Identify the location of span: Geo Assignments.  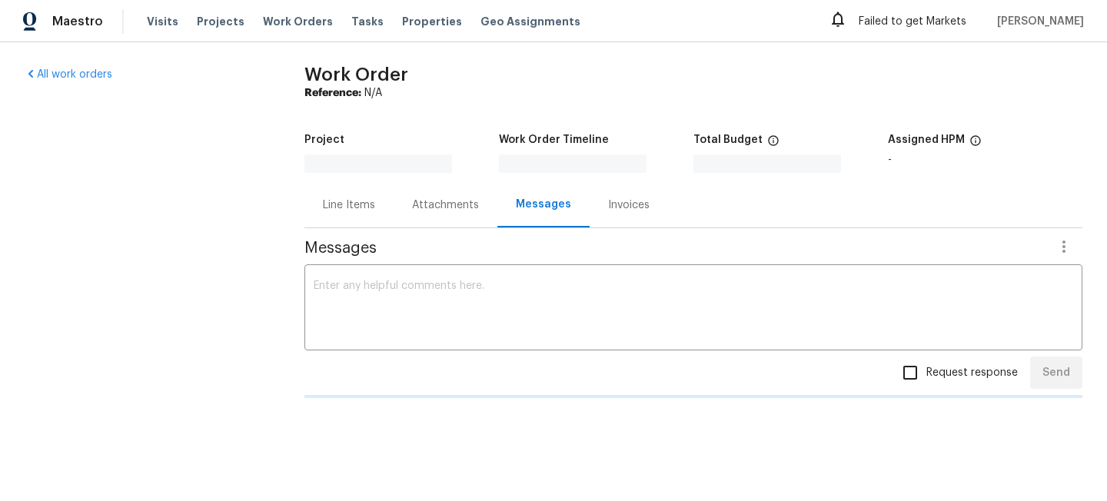
(531, 22).